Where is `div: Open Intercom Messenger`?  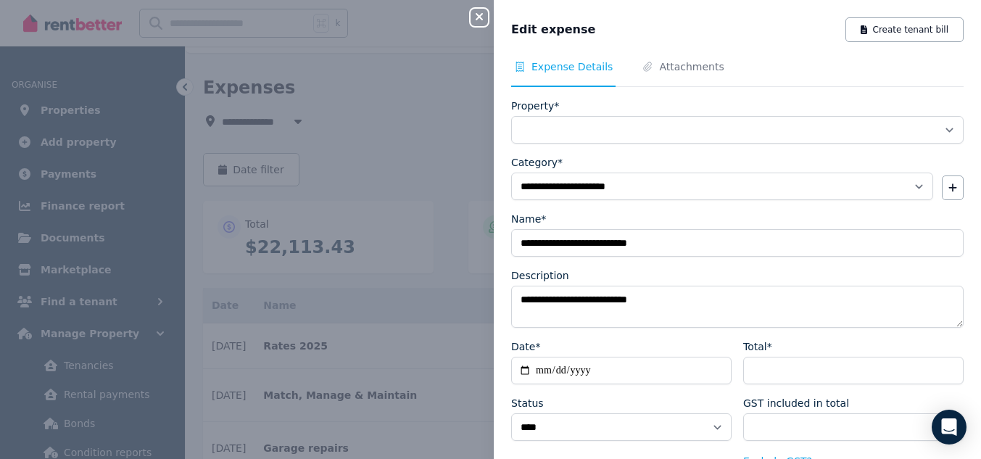 div: Open Intercom Messenger is located at coordinates (949, 427).